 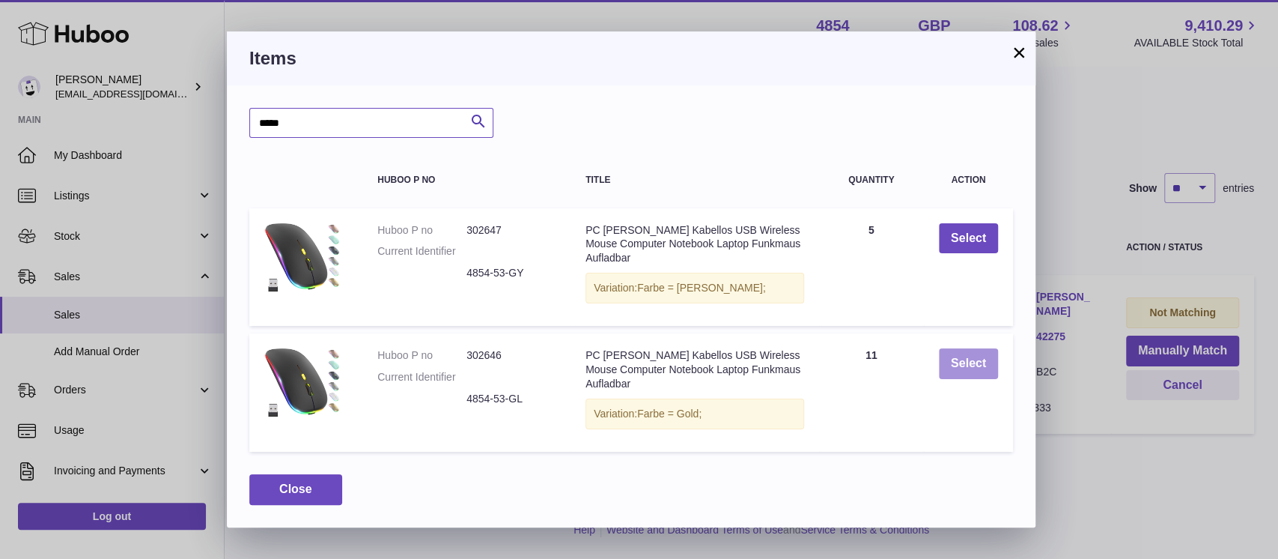 What do you see at coordinates (467, 180) in the screenshot?
I see `th: Huboo P no` at bounding box center [467, 180].